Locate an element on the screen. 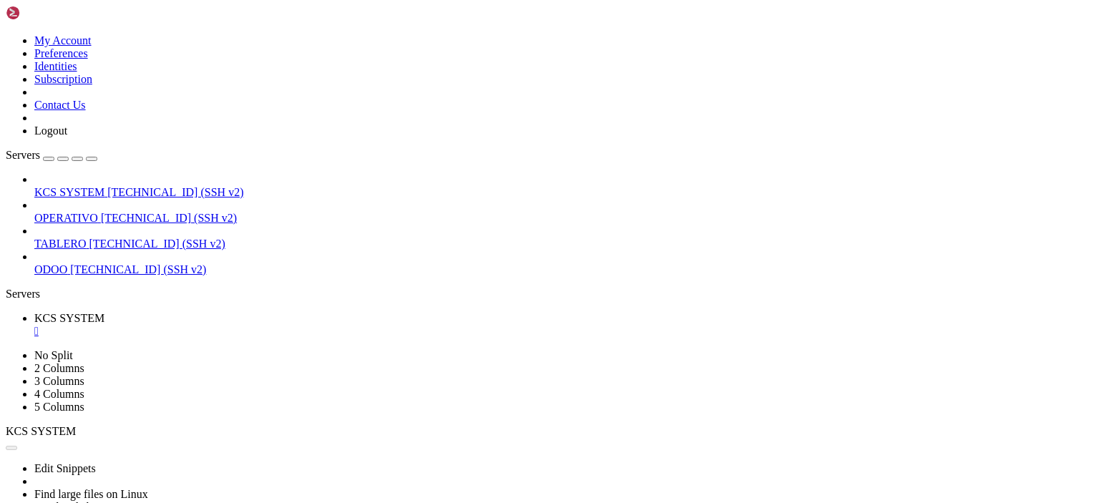 The width and height of the screenshot is (1099, 503). a: Preferences is located at coordinates (61, 53).